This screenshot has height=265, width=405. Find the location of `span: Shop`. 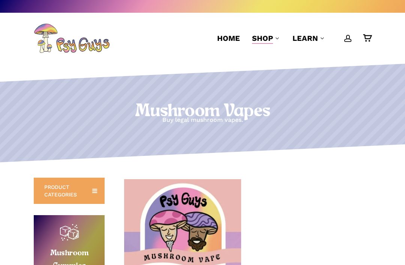

span: Shop is located at coordinates (263, 38).